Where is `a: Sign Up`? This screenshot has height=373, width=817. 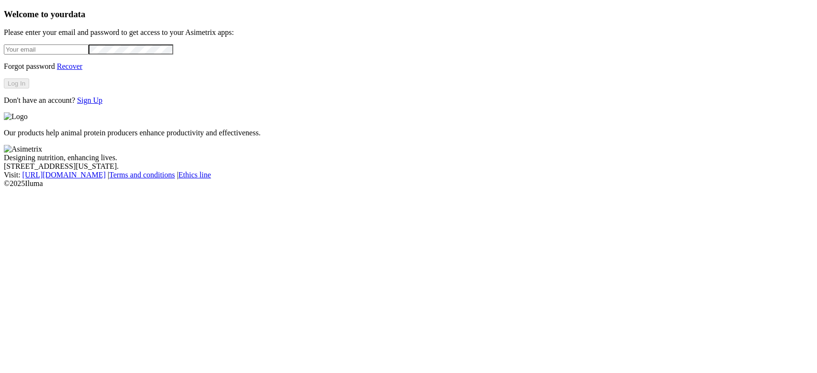 a: Sign Up is located at coordinates (90, 100).